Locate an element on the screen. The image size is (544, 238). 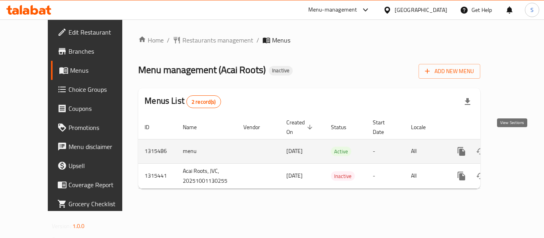
span: Status is located at coordinates (343, 127).